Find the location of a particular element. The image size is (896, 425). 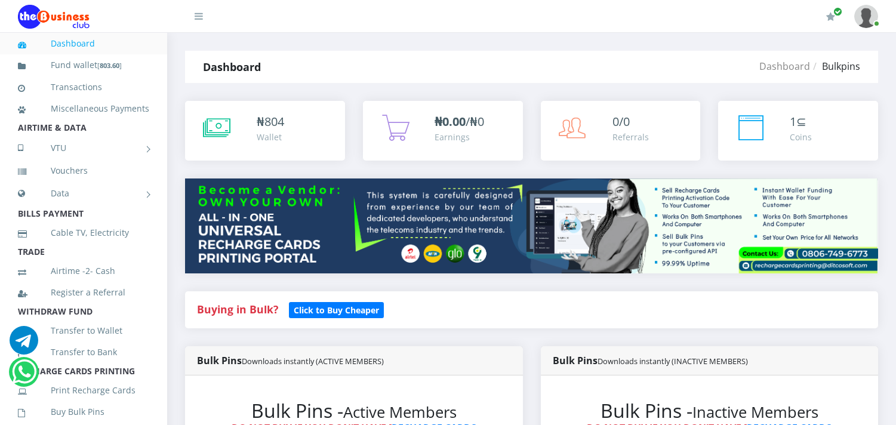

a: VTU is located at coordinates (84, 148).